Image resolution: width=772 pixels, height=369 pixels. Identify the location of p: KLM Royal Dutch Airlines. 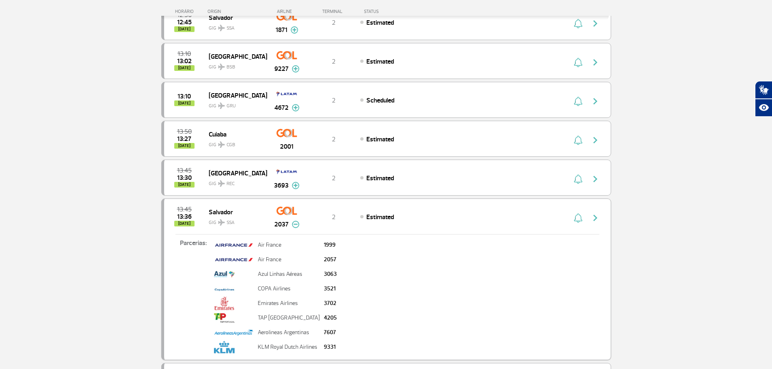
(289, 347).